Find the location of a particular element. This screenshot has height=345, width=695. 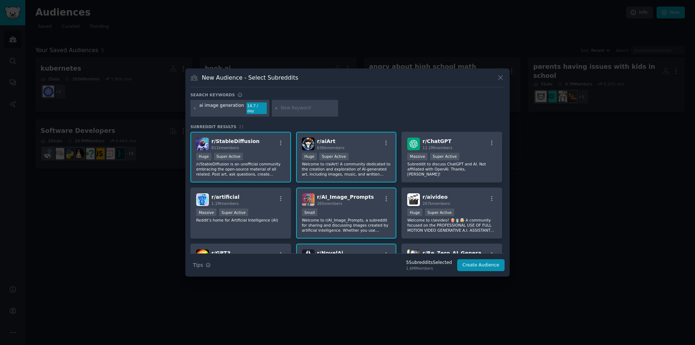

img: NovelAi is located at coordinates (308, 256).